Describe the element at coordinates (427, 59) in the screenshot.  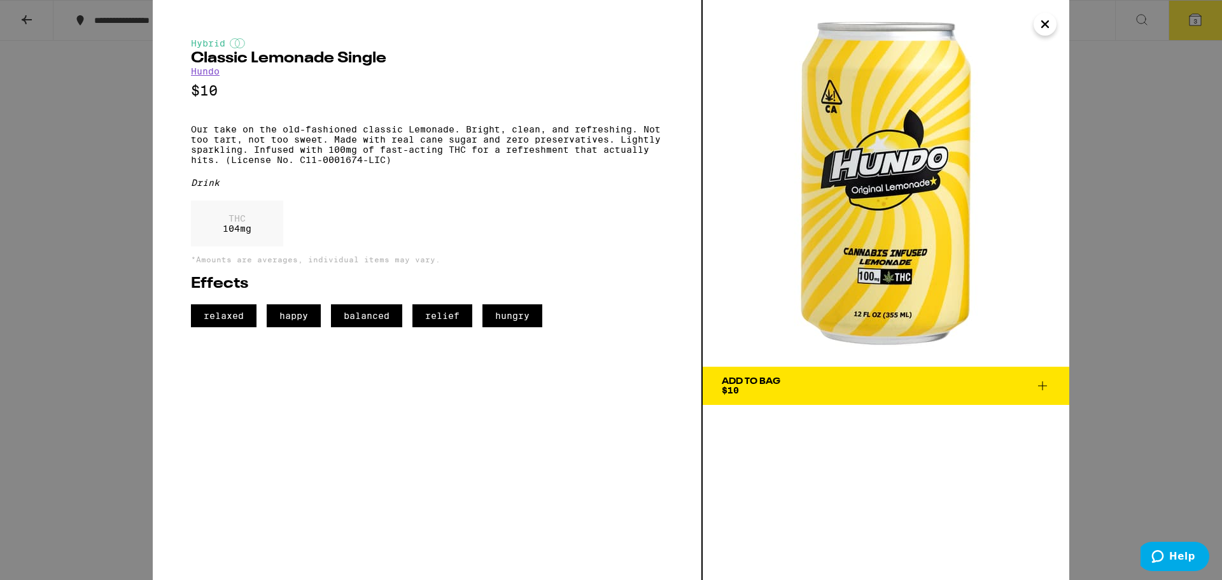
I see `h2: Classic Lemonade Single` at that location.